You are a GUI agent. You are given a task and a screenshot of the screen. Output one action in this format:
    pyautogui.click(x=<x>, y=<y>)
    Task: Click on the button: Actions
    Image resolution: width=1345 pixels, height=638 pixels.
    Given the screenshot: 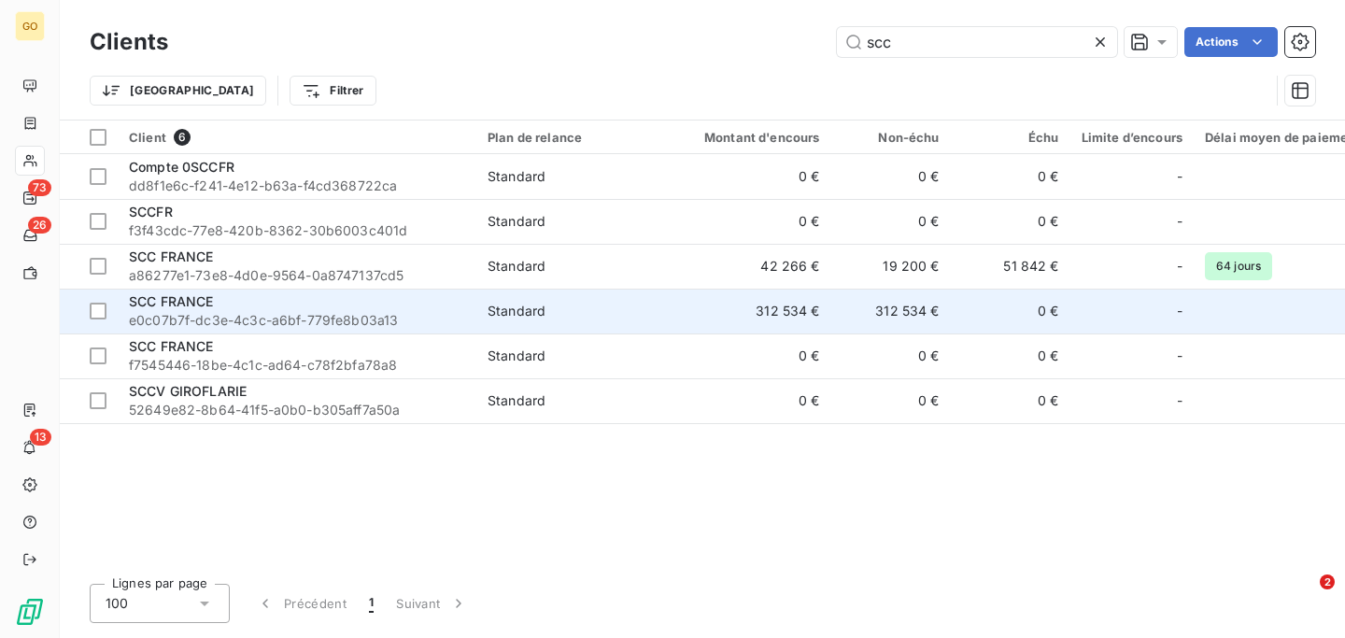 What is the action you would take?
    pyautogui.click(x=1231, y=42)
    